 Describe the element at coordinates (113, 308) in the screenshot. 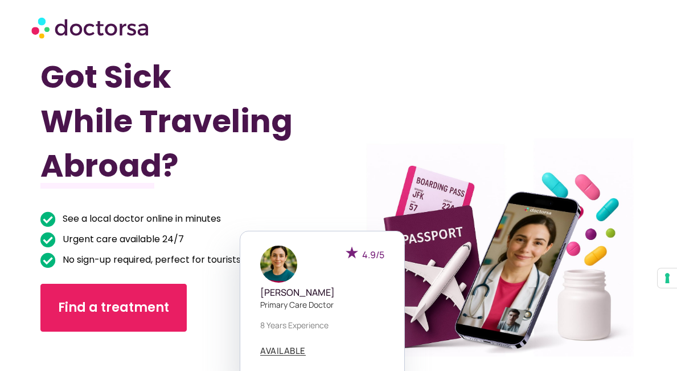

I see `span: Find a treatment` at that location.